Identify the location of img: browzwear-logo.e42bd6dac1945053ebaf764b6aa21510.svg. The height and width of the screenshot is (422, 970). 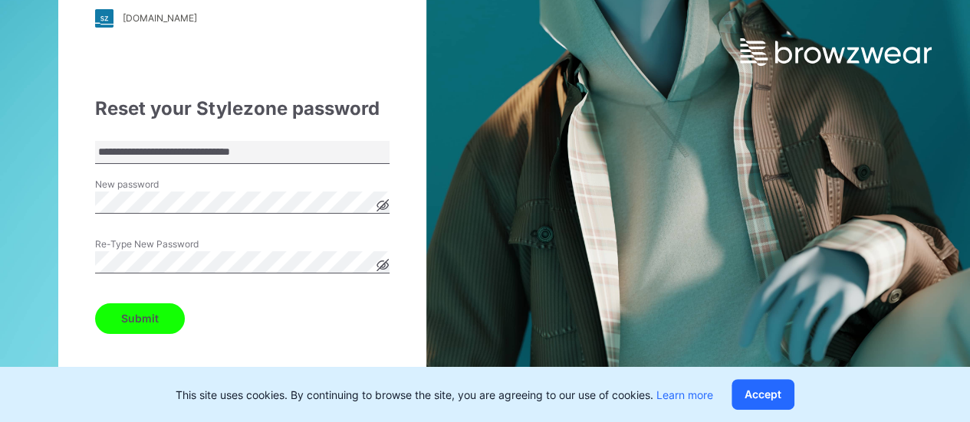
(836, 52).